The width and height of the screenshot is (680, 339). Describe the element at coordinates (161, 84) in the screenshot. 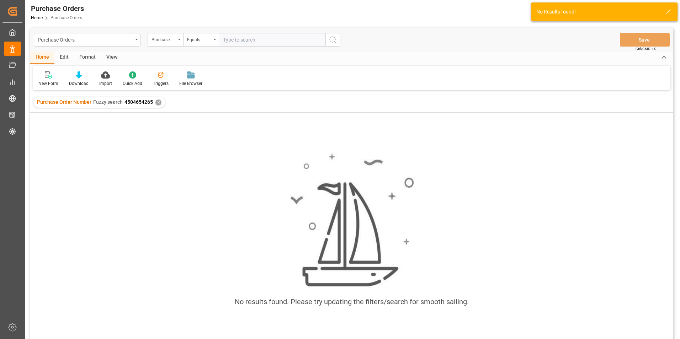

I see `div: Triggers` at that location.